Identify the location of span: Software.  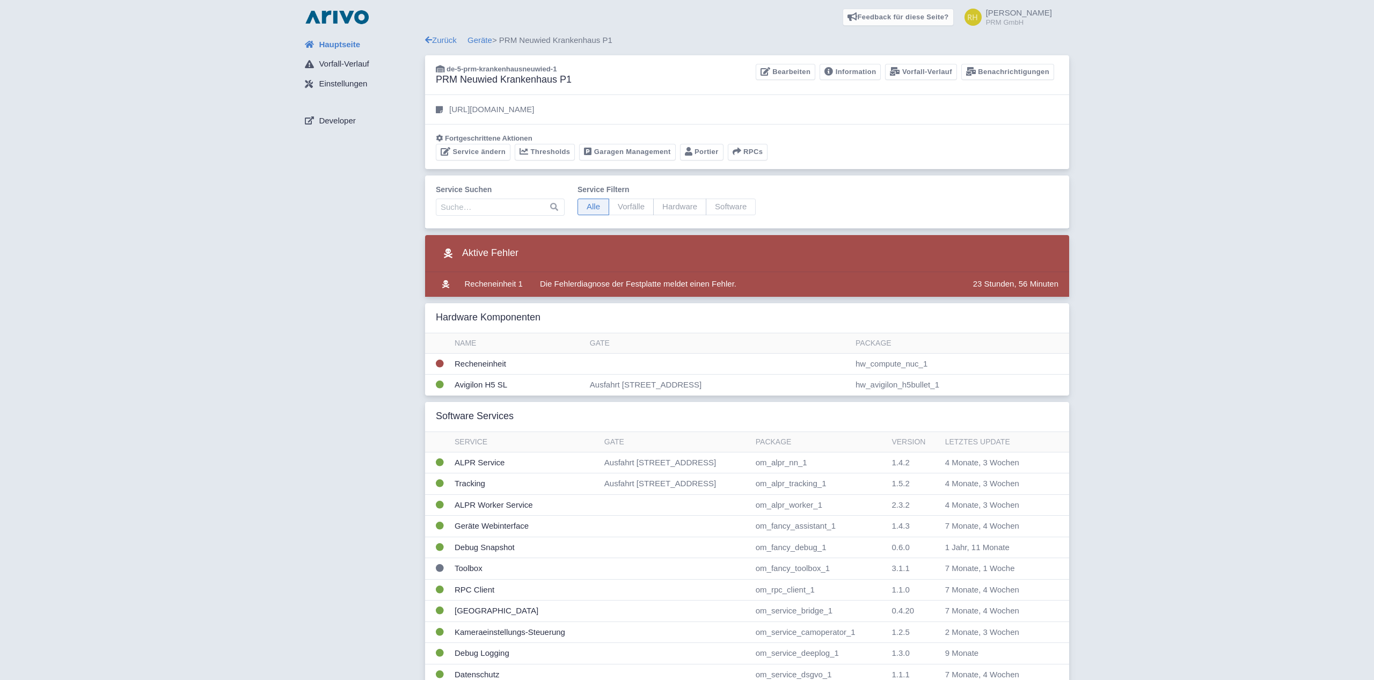
(731, 207).